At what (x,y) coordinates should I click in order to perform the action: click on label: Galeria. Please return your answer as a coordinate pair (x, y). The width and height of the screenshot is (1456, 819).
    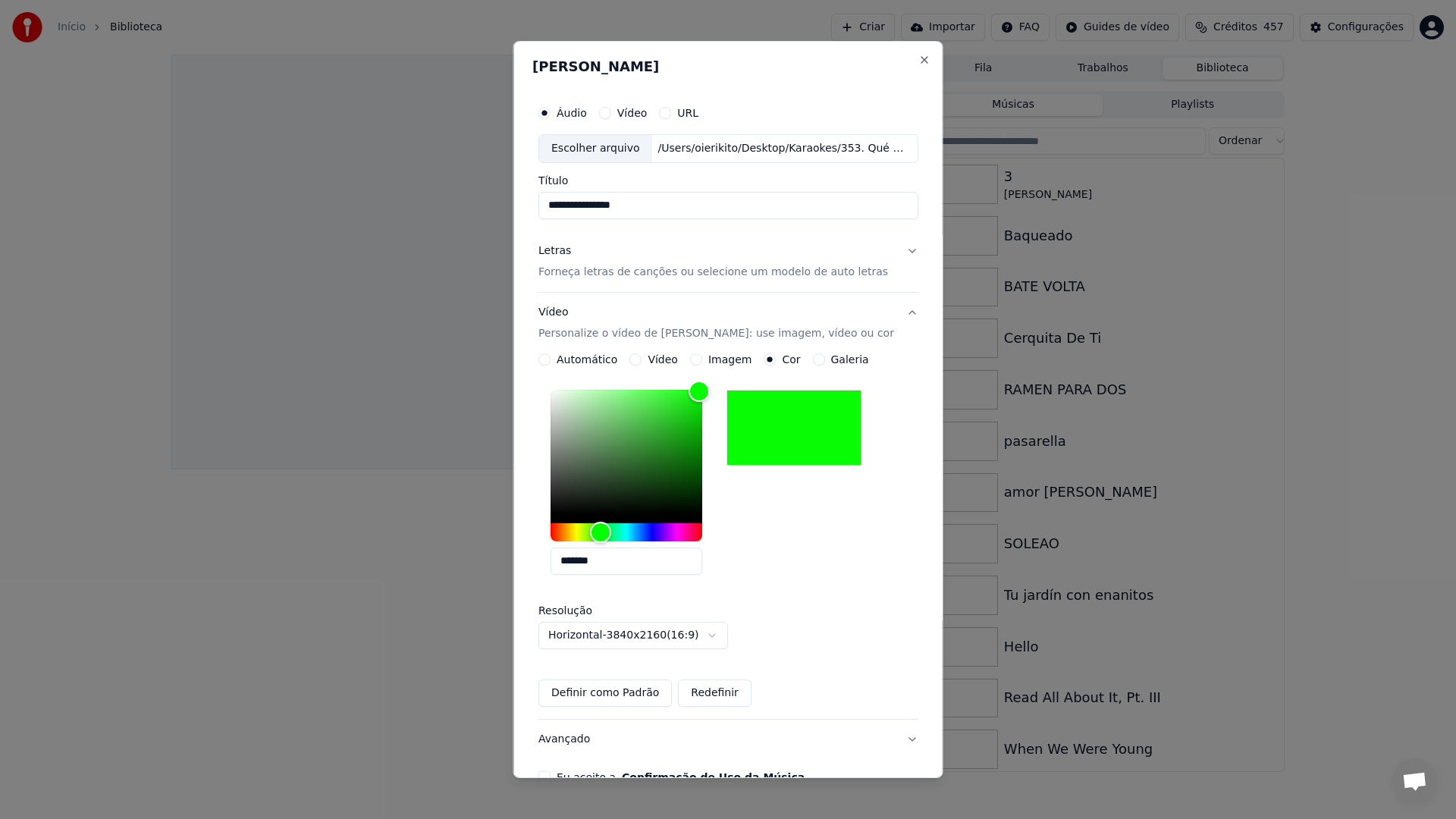
    Looking at the image, I should click on (849, 360).